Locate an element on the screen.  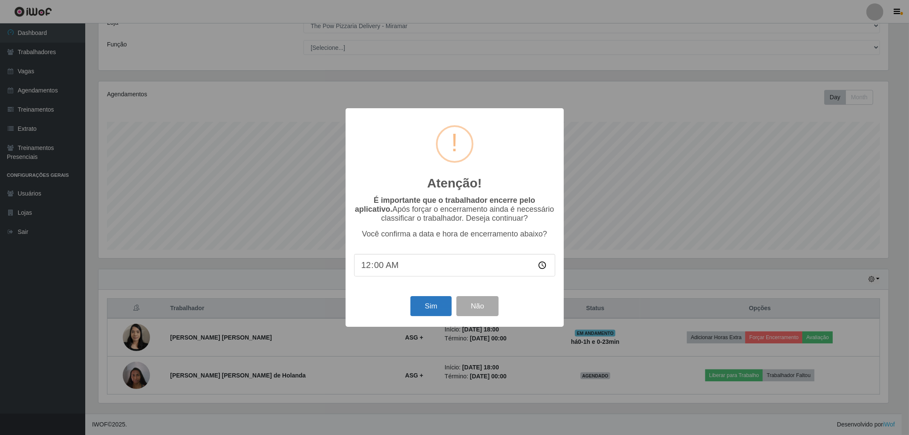
h2: Atenção! is located at coordinates (454, 183).